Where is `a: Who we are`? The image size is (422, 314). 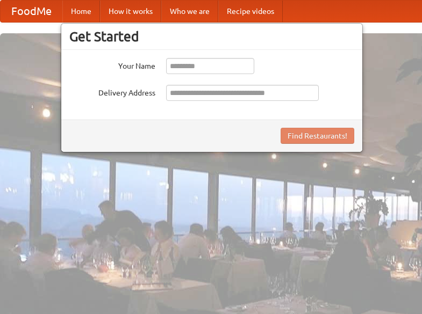 a: Who we are is located at coordinates (190, 11).